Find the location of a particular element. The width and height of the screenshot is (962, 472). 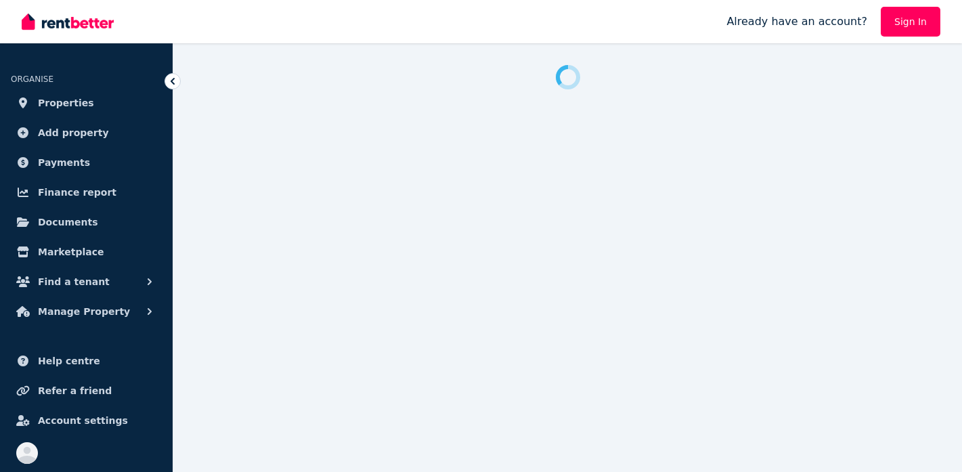

span: Finance report is located at coordinates (77, 192).